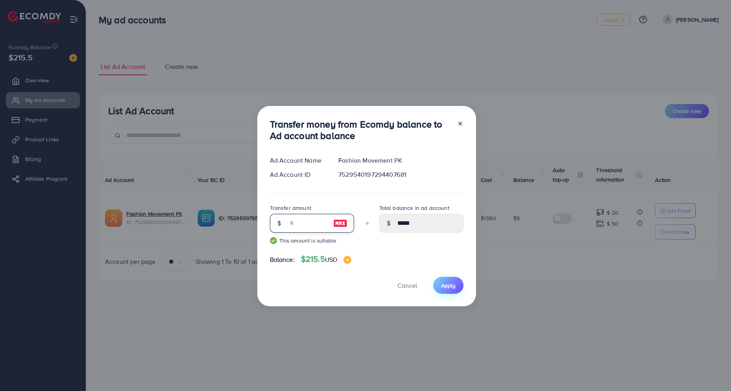 This screenshot has height=391, width=731. Describe the element at coordinates (360, 130) in the screenshot. I see `h3: Transfer money from Ecomdy balance to Ad account balance` at that location.